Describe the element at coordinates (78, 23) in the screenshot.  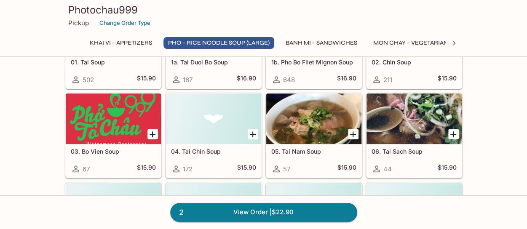
I see `p: Pickup` at that location.